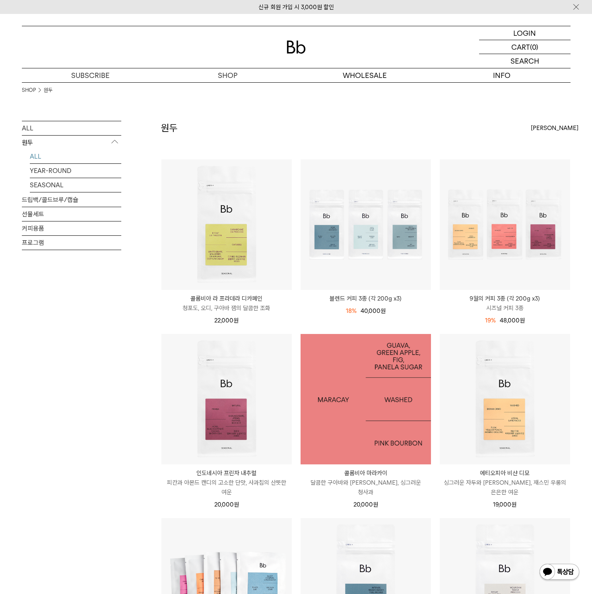 The width and height of the screenshot is (592, 594). I want to click on a: 신규 회원 가입 시 3,000원 할인, so click(296, 7).